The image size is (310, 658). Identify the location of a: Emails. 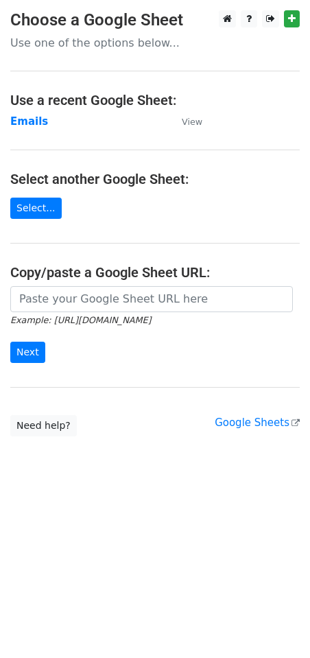
(29, 121).